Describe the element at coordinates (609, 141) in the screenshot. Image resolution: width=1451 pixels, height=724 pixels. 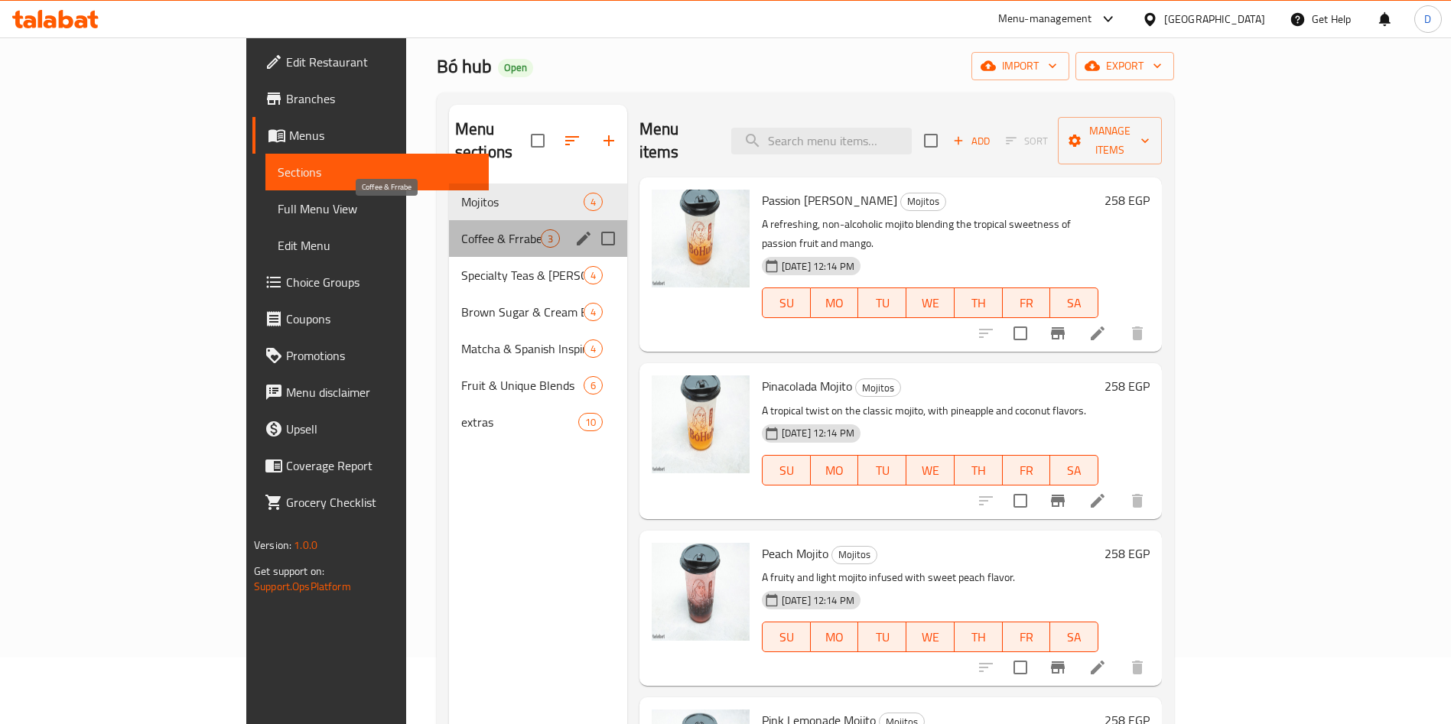
I see `button: Add section` at that location.